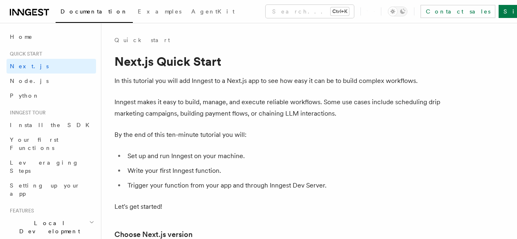  Describe the element at coordinates (25, 96) in the screenshot. I see `span: Python` at that location.